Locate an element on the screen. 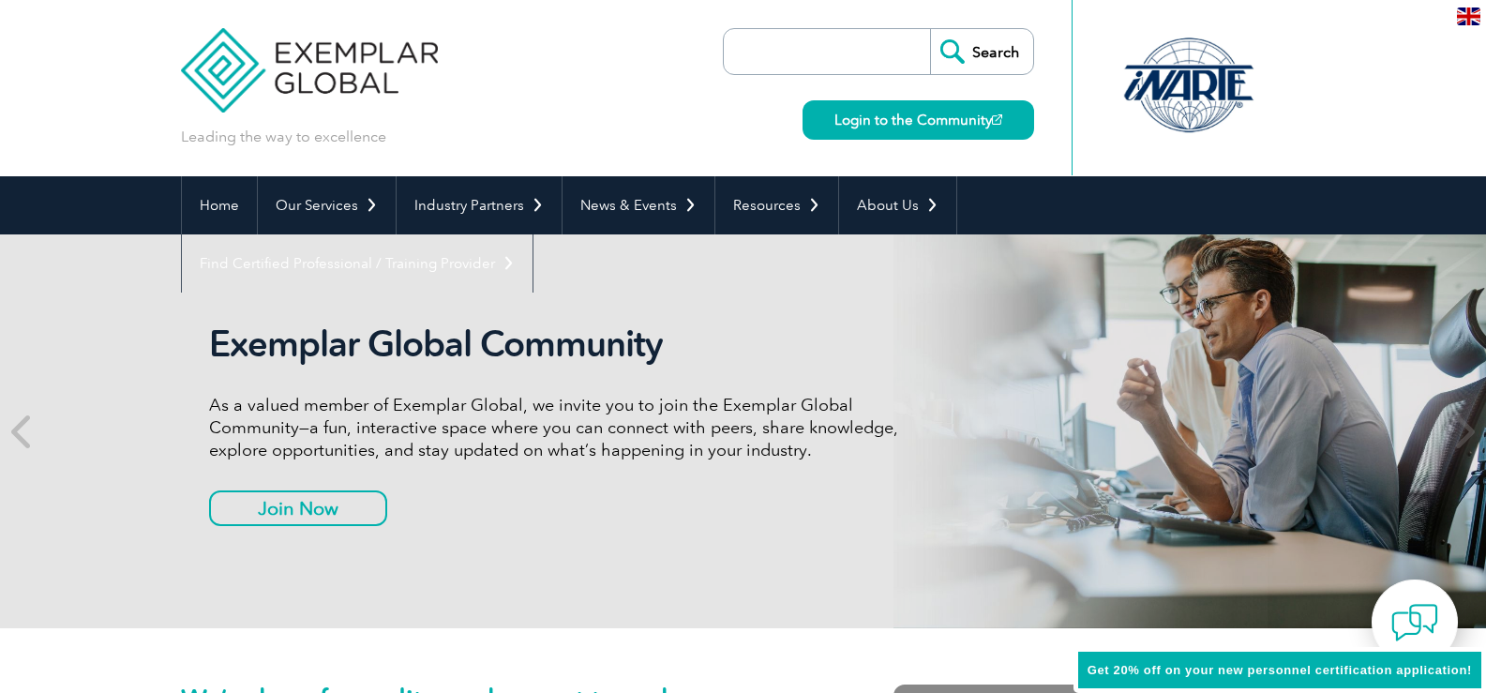  a: Our Services is located at coordinates (326, 205).